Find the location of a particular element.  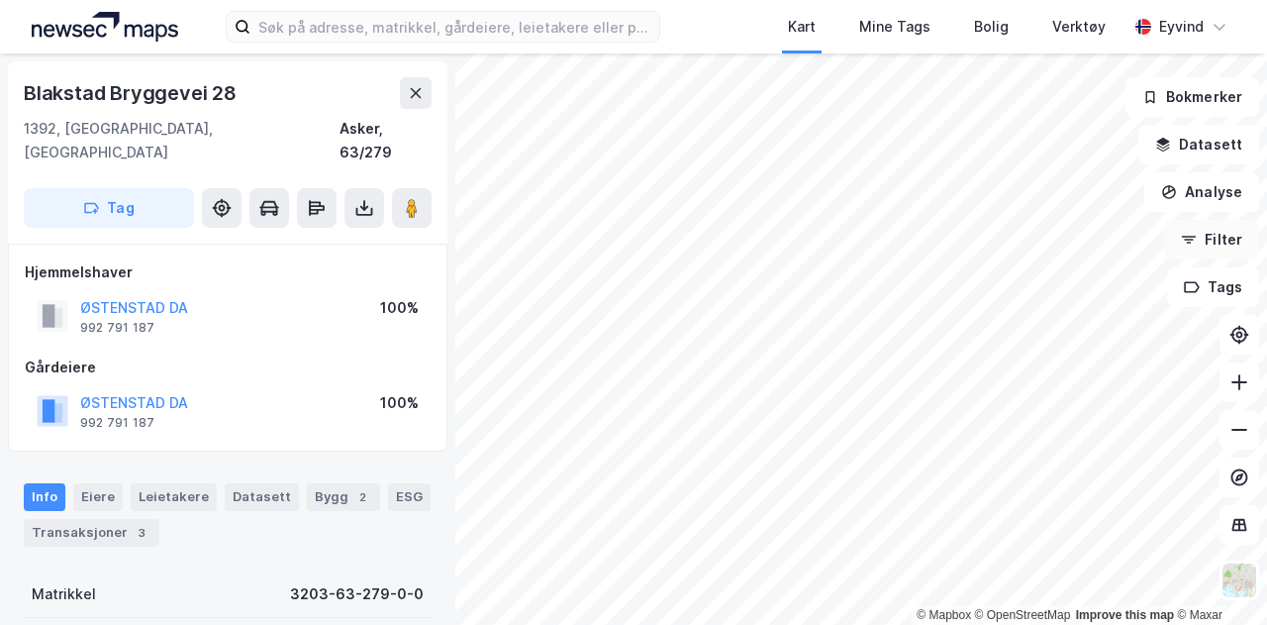

button: Tag is located at coordinates (109, 208).